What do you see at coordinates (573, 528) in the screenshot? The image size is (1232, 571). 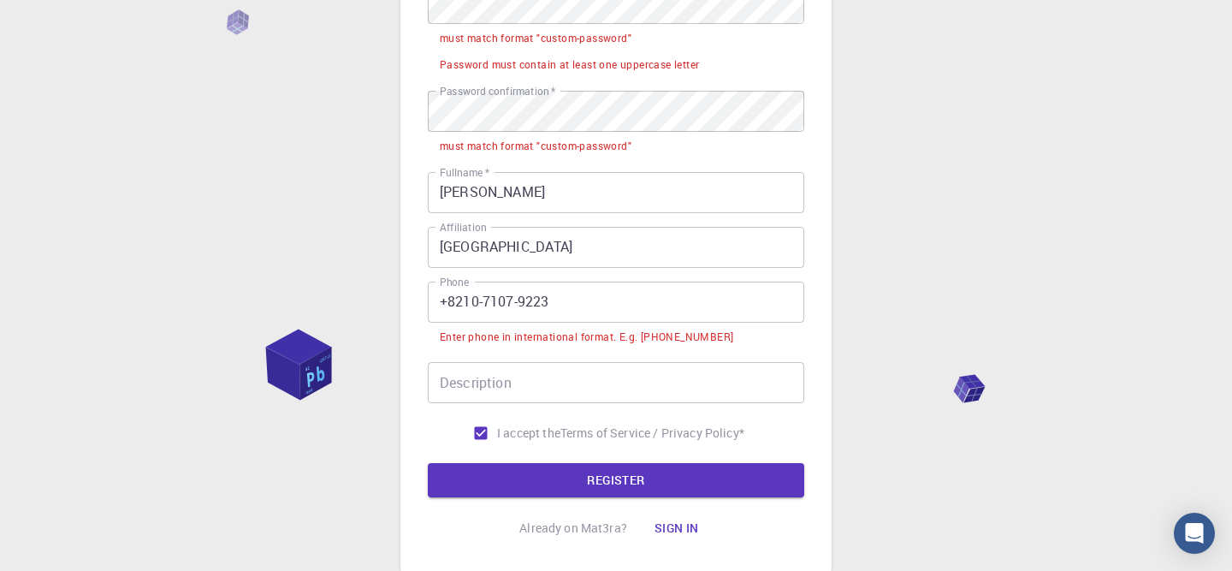 I see `p: Already on Mat3ra?` at bounding box center [573, 528].